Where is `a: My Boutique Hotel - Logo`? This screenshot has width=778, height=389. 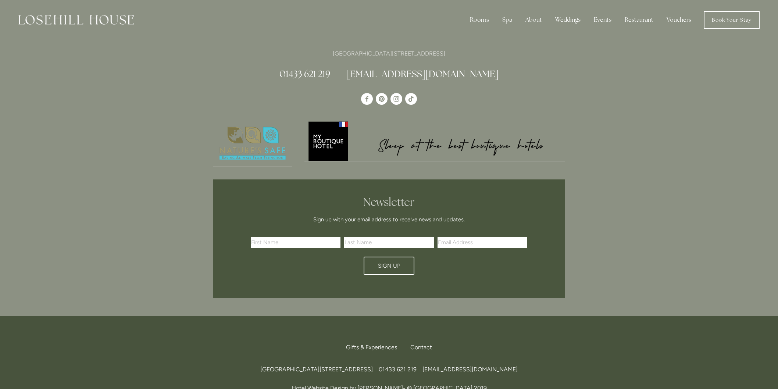
a: My Boutique Hotel - Logo is located at coordinates (435, 141).